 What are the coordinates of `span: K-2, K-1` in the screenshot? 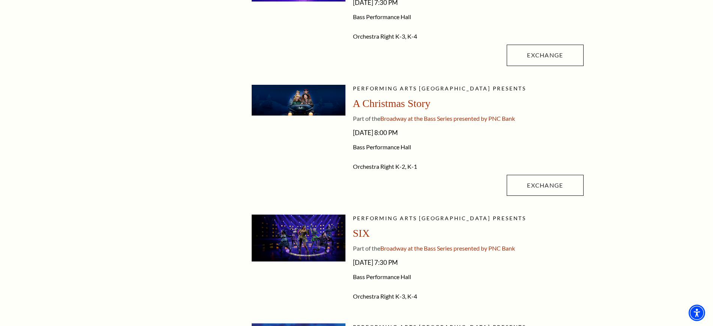 It's located at (406, 166).